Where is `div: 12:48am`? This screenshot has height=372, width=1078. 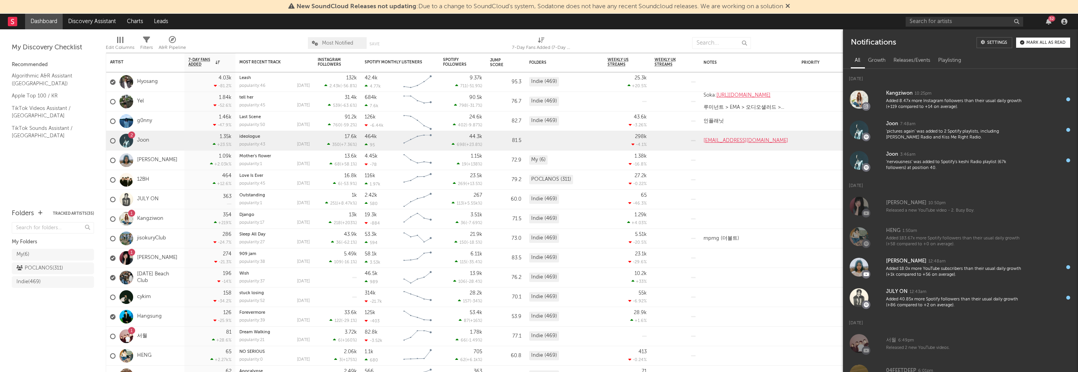
div: 12:48am is located at coordinates (937, 262).